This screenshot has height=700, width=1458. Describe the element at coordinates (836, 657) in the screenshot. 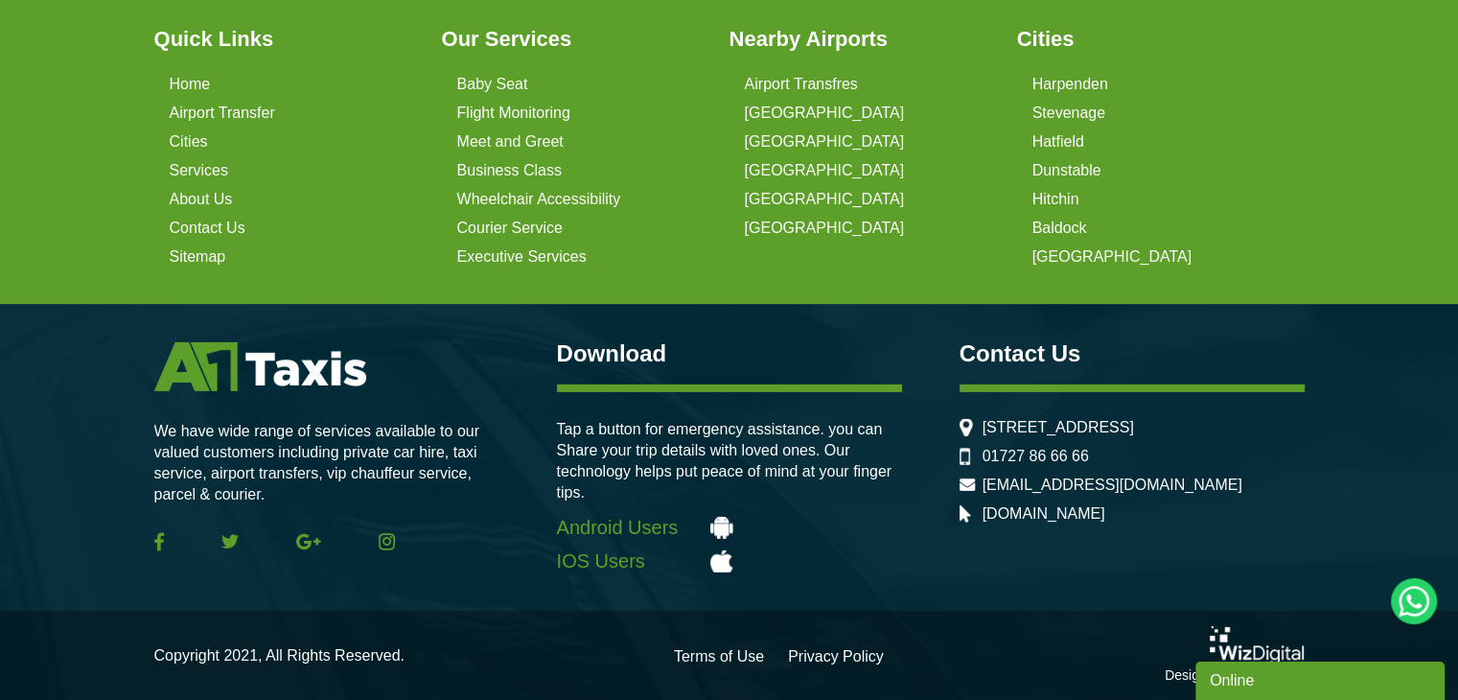

I see `a: Privacy Policy` at that location.